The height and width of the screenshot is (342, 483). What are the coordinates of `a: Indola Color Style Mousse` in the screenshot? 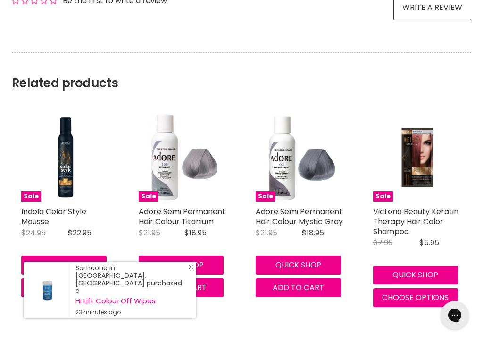 It's located at (54, 216).